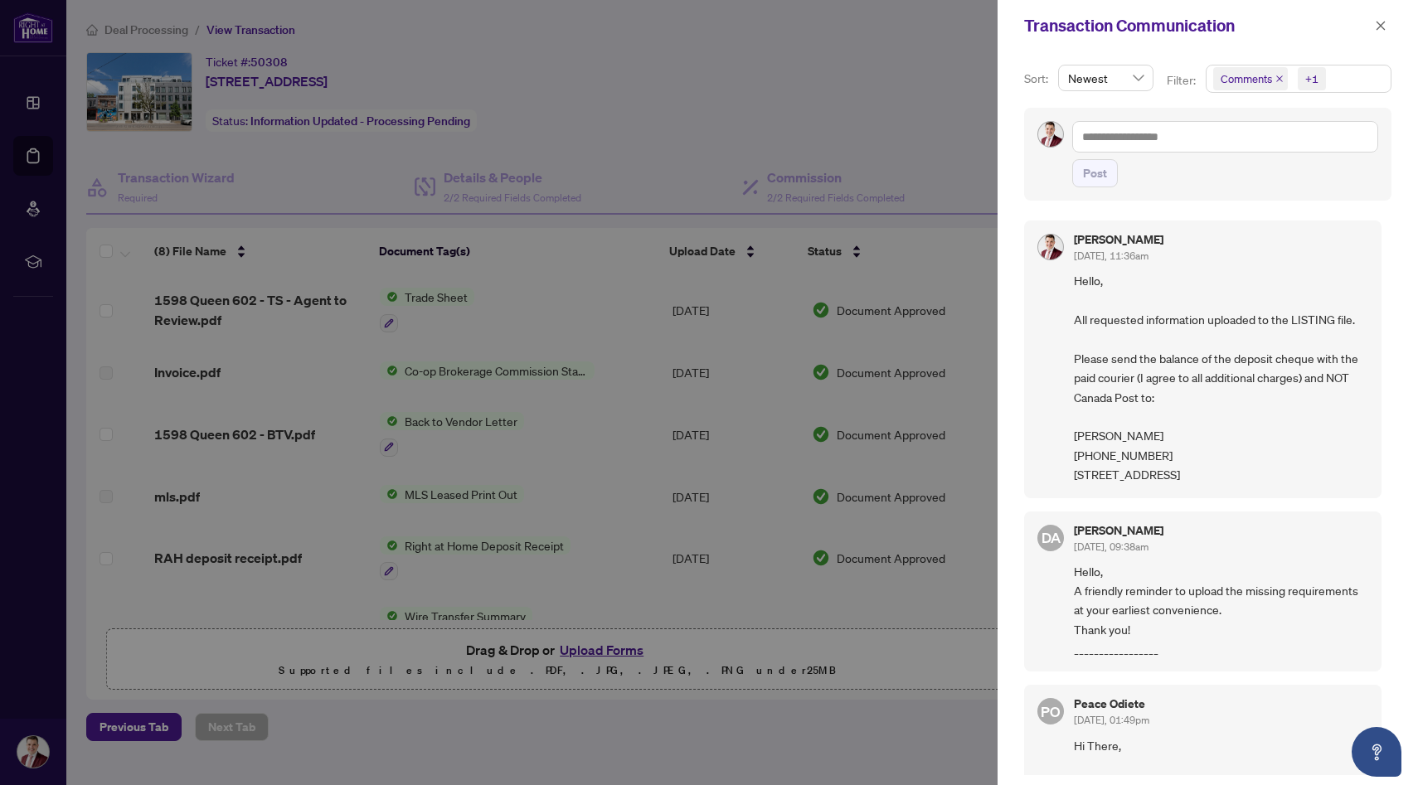 The width and height of the screenshot is (1418, 785). I want to click on span: Hello, All requested information uploaded to the LISTING file. Please send the balance of the dep..., so click(1221, 377).